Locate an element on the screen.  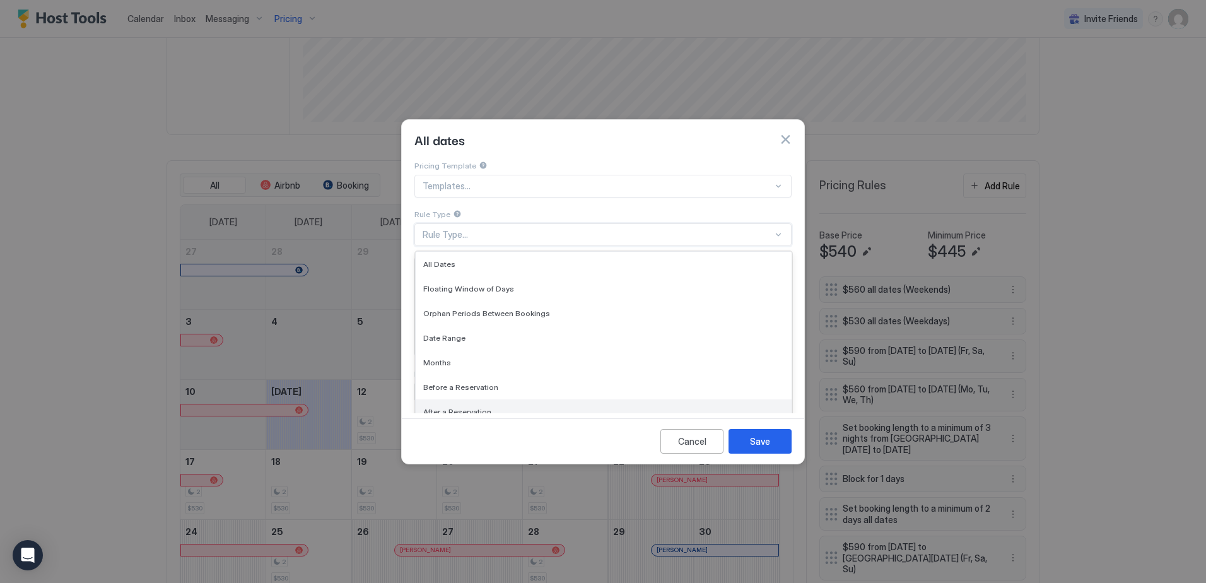
span: Months is located at coordinates (437, 362).